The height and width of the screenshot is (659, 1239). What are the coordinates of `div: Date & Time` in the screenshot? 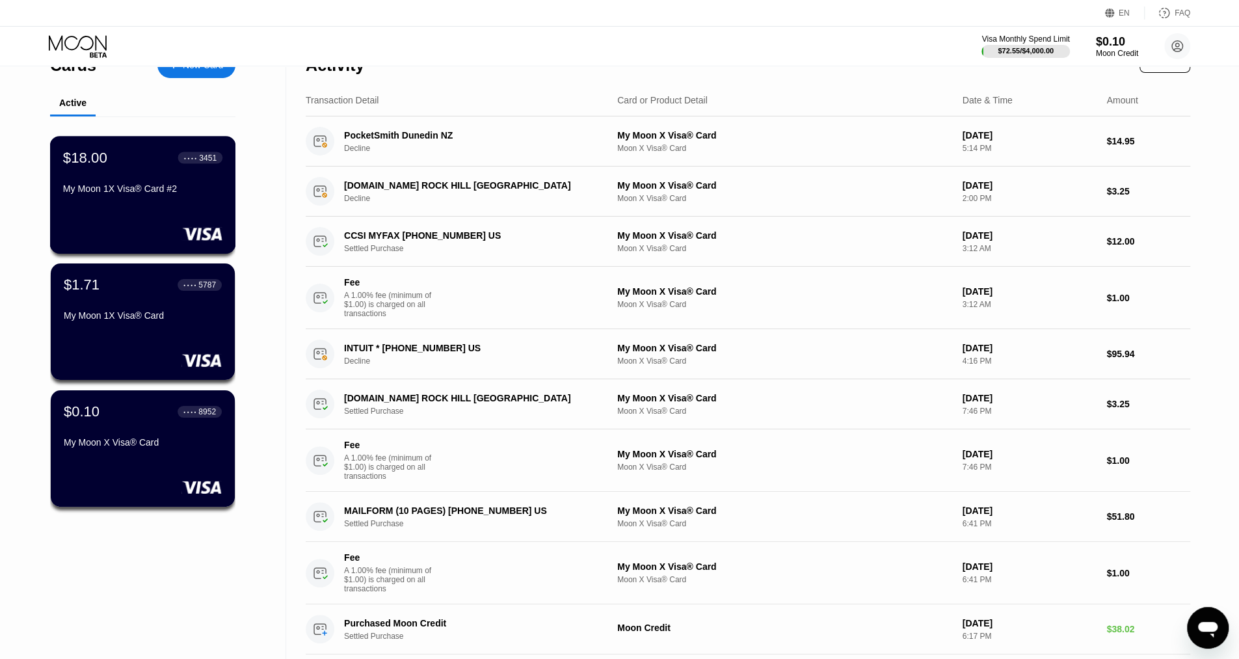 It's located at (987, 100).